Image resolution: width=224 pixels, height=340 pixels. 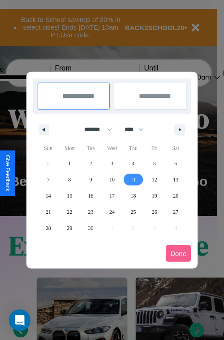 What do you see at coordinates (133, 180) in the screenshot?
I see `button: 11` at bounding box center [133, 180].